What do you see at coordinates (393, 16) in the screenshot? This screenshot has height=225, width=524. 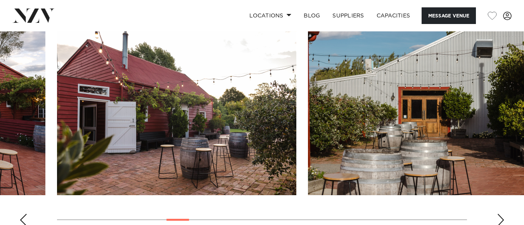 I see `a: Capacities` at bounding box center [393, 16].